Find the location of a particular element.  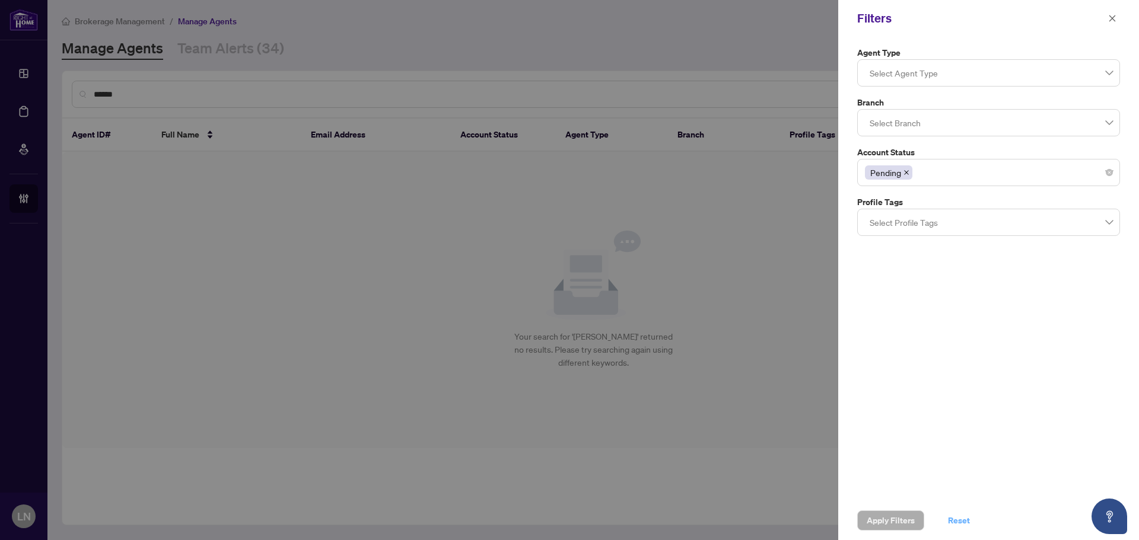

button: Apply Filters is located at coordinates (890, 521).